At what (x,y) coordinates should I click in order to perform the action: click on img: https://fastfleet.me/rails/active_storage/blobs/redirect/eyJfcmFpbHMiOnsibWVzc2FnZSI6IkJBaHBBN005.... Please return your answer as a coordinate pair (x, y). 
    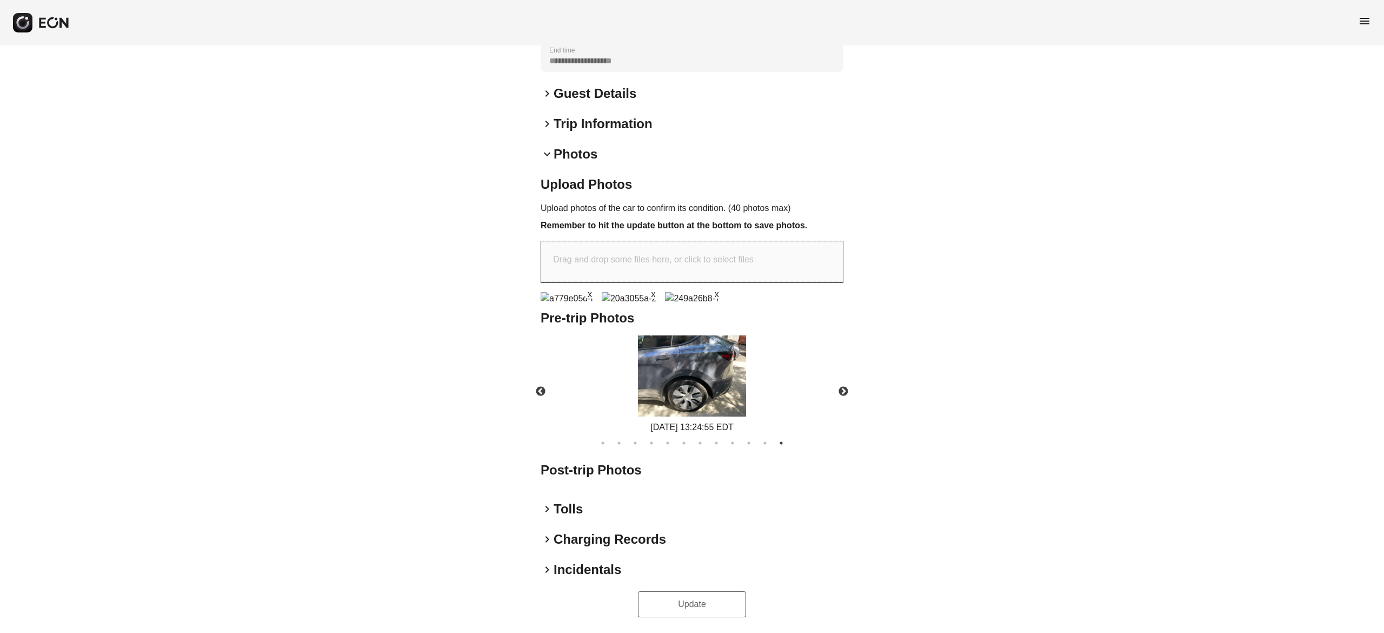
    Looking at the image, I should click on (692, 376).